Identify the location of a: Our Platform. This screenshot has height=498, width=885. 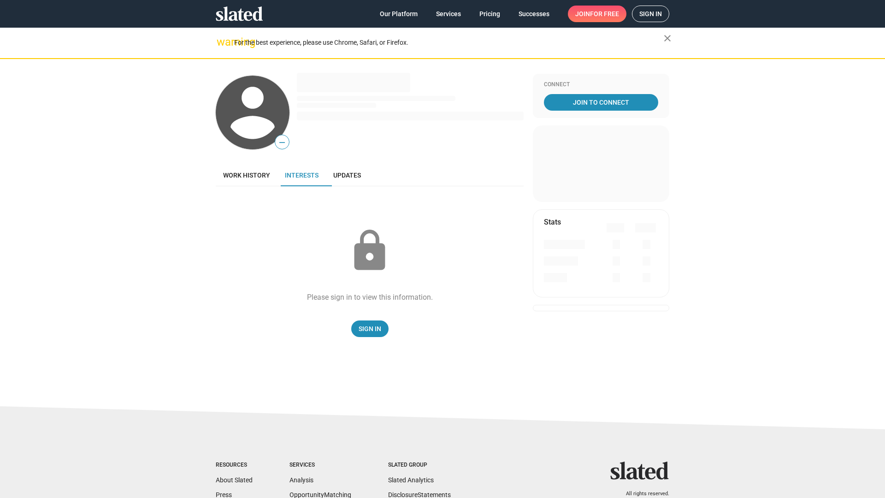
(399, 14).